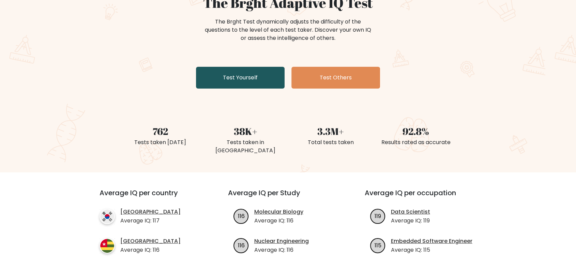 The width and height of the screenshot is (576, 263). I want to click on text: 115, so click(378, 245).